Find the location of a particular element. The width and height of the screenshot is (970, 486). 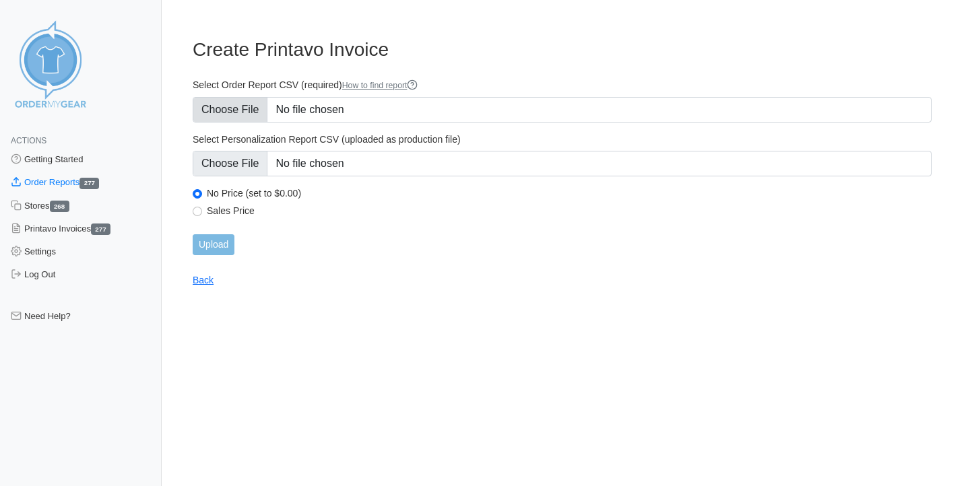

label: Select Order Report CSV (required) is located at coordinates (562, 85).